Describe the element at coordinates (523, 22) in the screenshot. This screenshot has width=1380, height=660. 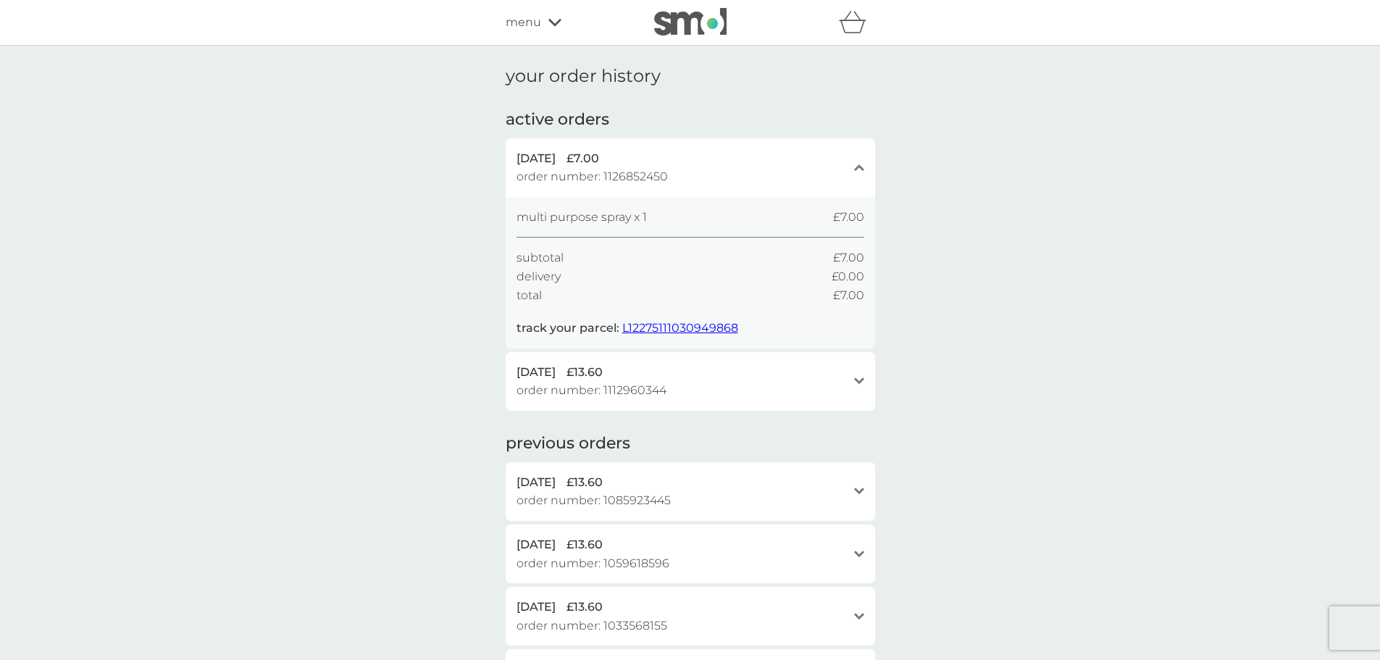
I see `span: menu` at that location.